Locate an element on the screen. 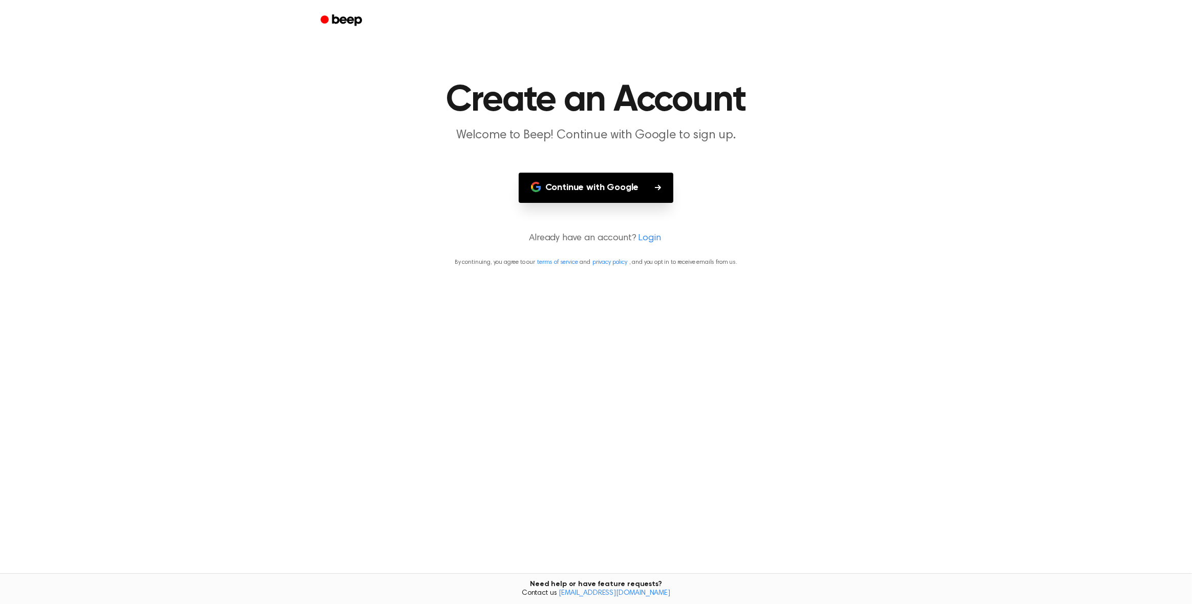  span: Contact us is located at coordinates (596, 594).